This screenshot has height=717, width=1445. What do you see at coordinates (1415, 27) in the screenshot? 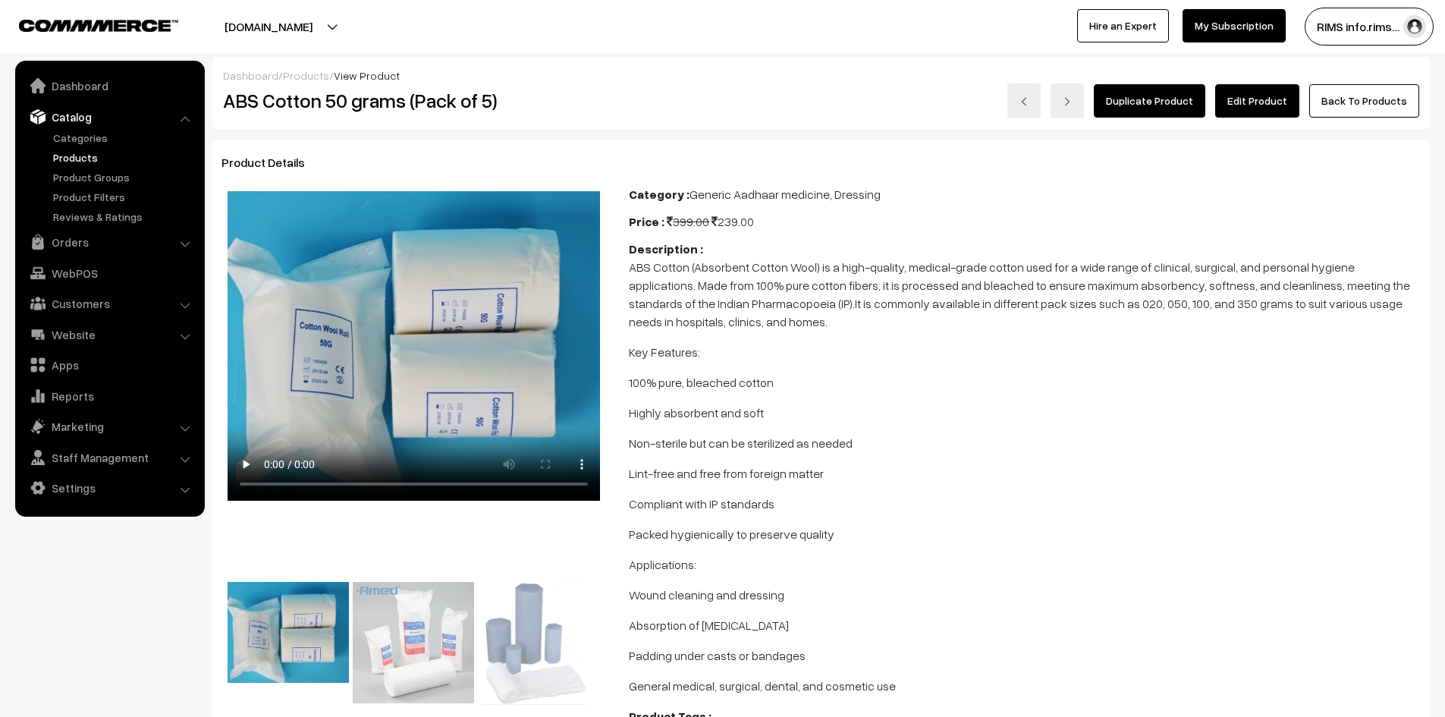
I see `img: user` at bounding box center [1415, 27].